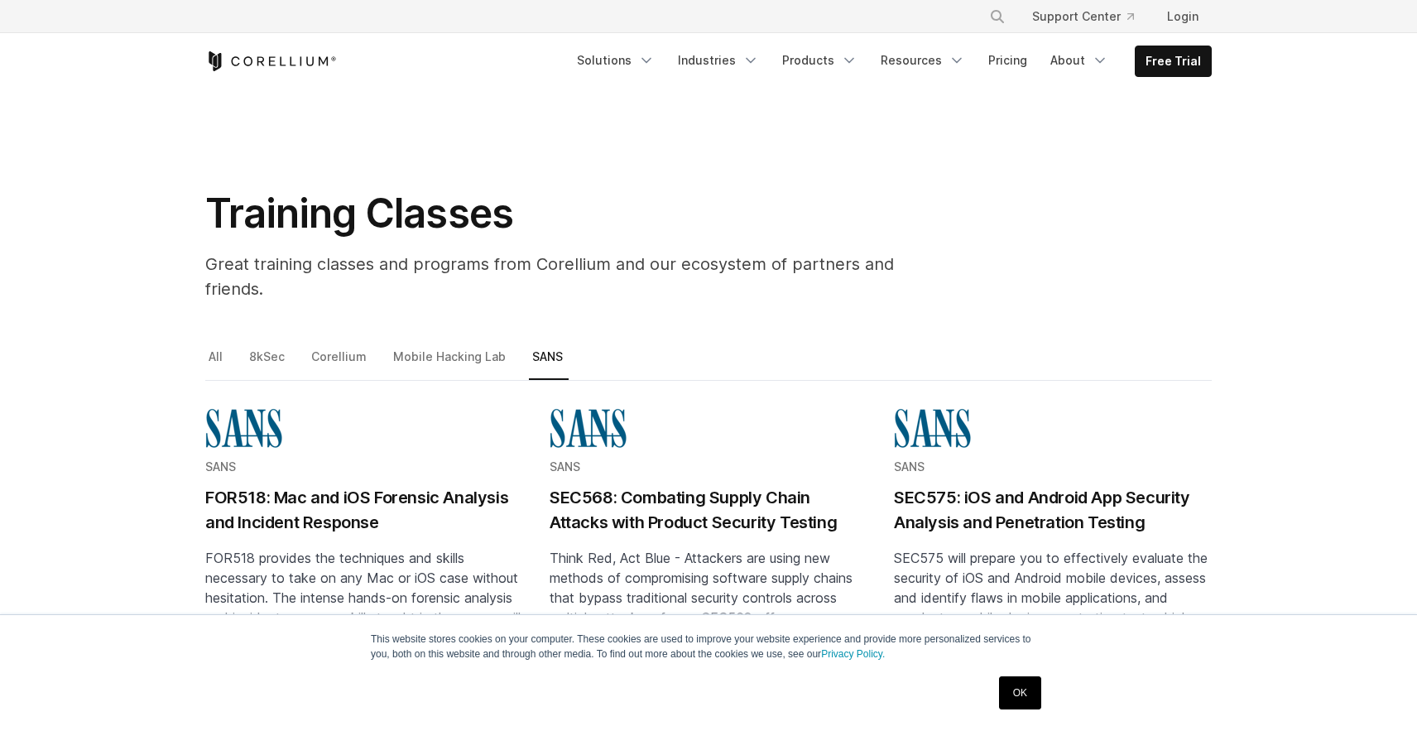  I want to click on h2: SEC568: Combating Supply Chain Attacks with Product Security Testing, so click(708, 510).